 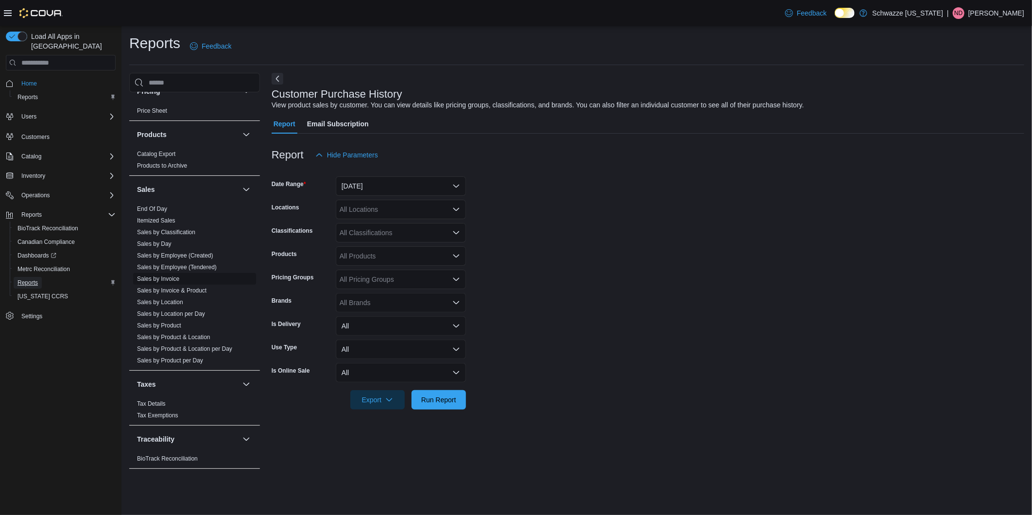 What do you see at coordinates (28, 283) in the screenshot?
I see `a: Reports` at bounding box center [28, 283].